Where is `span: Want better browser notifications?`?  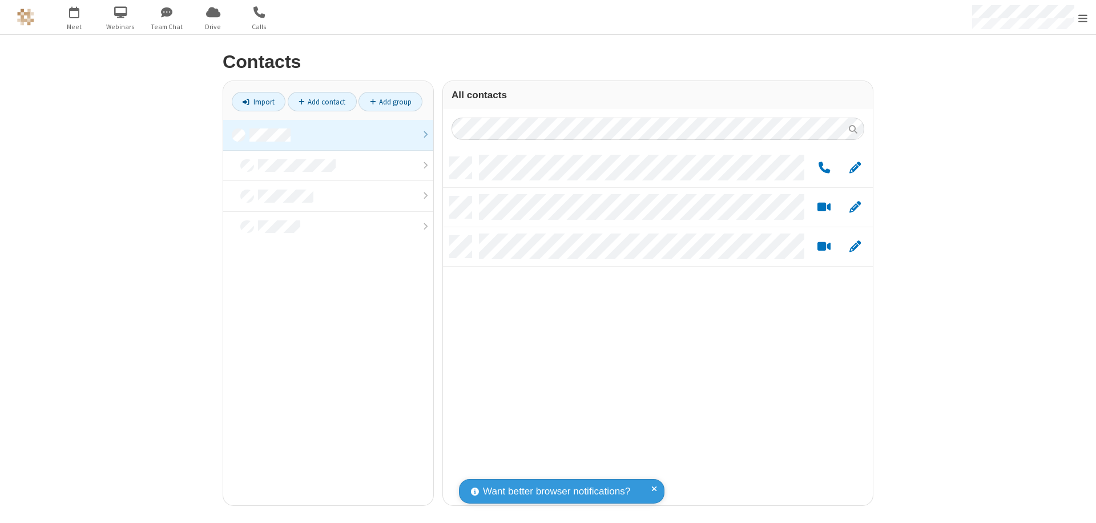
span: Want better browser notifications? is located at coordinates (557, 492).